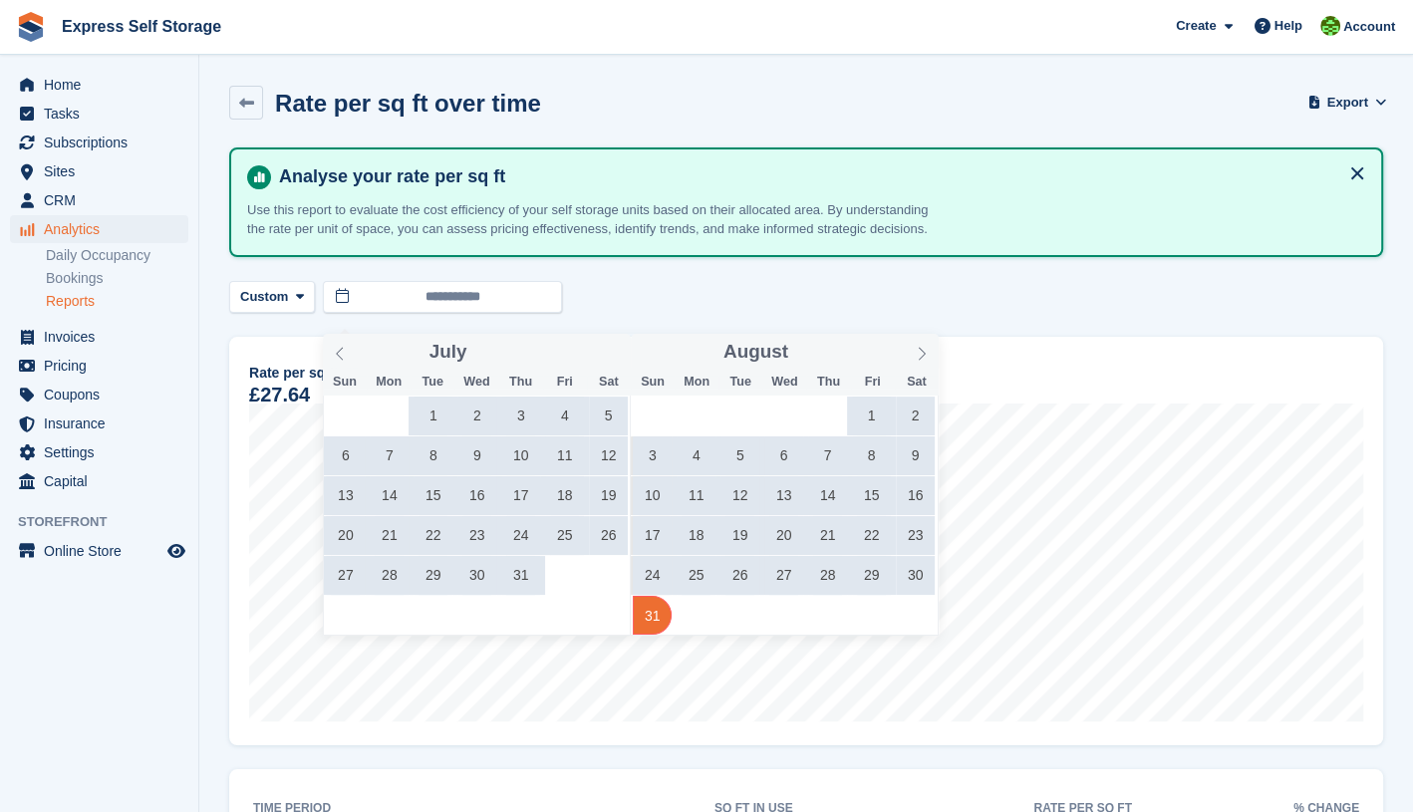 The image size is (1413, 812). Describe the element at coordinates (448, 352) in the screenshot. I see `span: July` at that location.